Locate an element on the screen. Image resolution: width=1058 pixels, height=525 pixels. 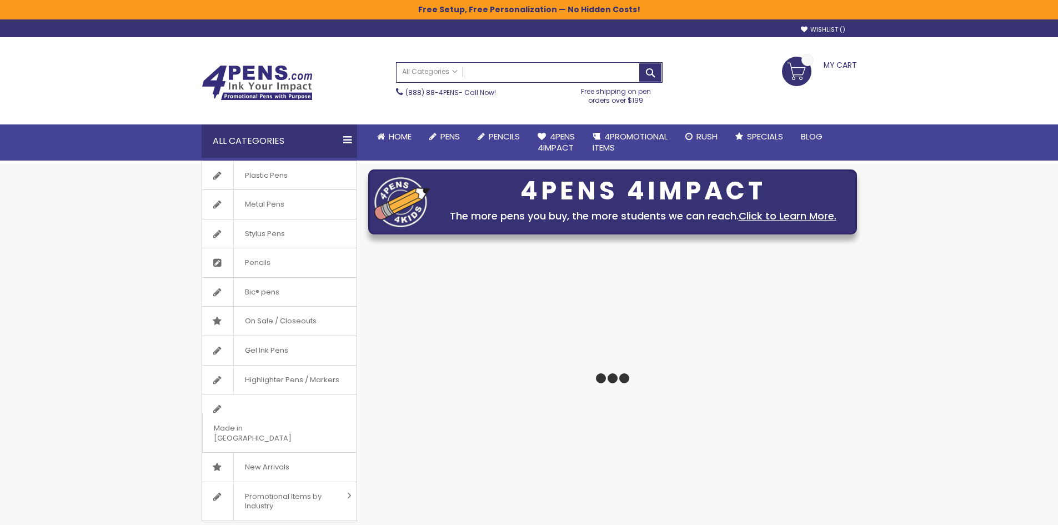
div: The more pens you buy, the more students we can reach. is located at coordinates (643, 216).